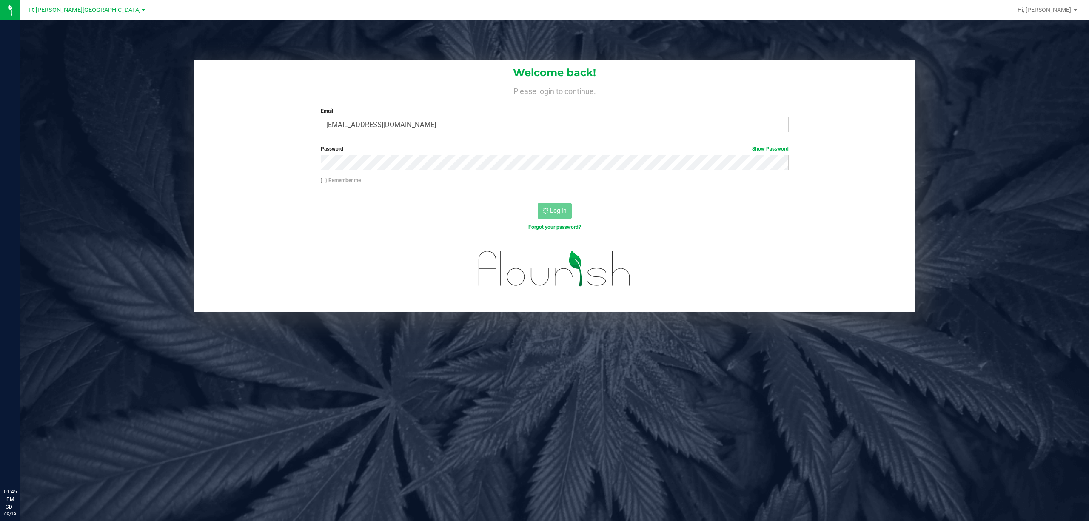 This screenshot has height=521, width=1089. I want to click on label: Email, so click(555, 111).